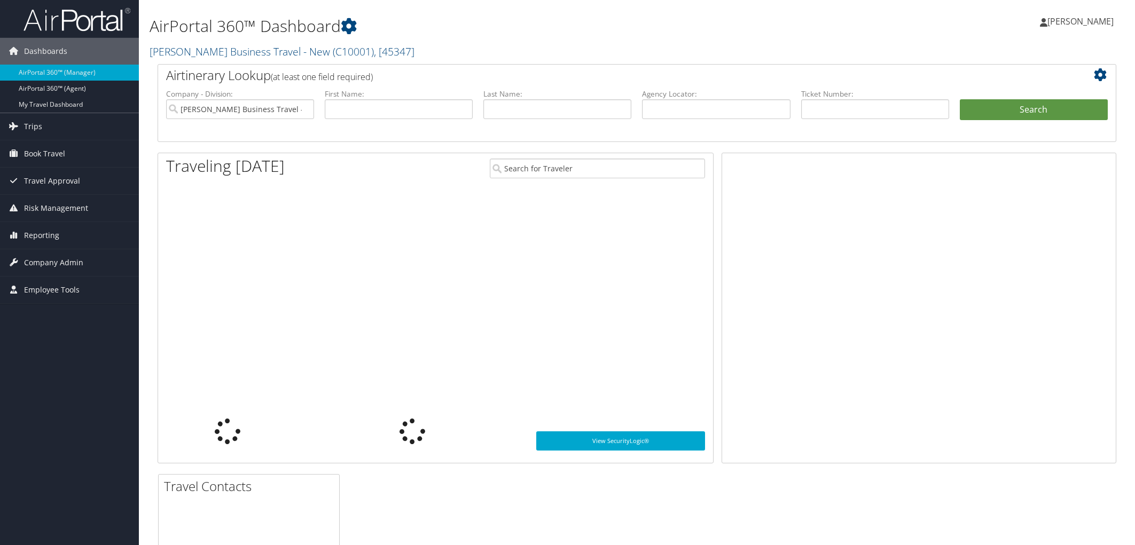 This screenshot has height=545, width=1135. What do you see at coordinates (621, 441) in the screenshot?
I see `a: View SecurityLogic®` at bounding box center [621, 441].